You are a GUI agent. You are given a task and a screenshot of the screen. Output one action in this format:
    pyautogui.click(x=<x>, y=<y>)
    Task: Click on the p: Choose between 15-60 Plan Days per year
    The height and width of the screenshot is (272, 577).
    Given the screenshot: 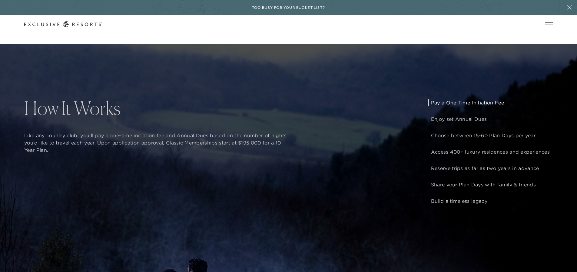 What is the action you would take?
    pyautogui.click(x=491, y=135)
    